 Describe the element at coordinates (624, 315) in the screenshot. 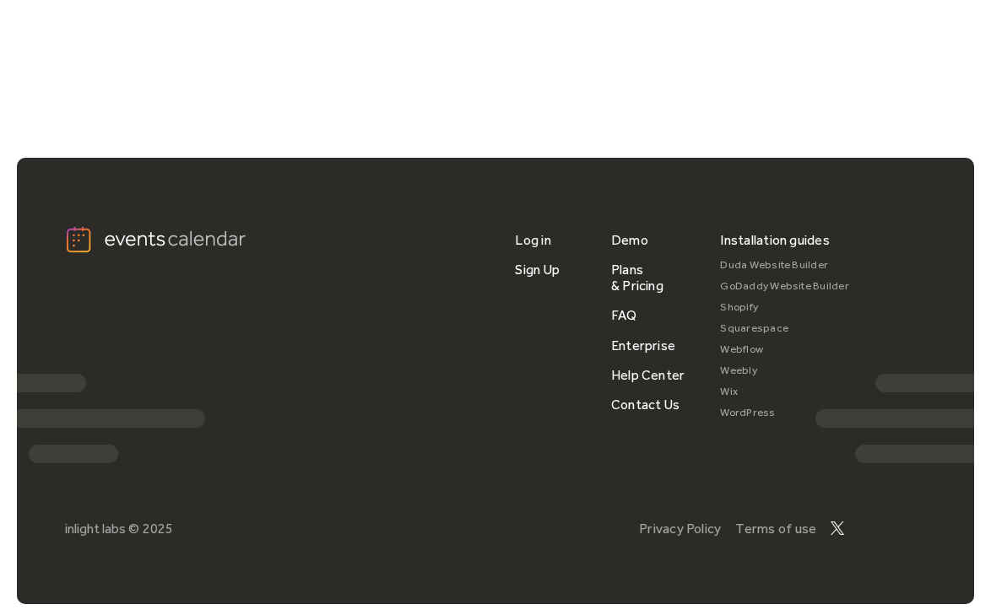

I see `a: FAQ` at that location.